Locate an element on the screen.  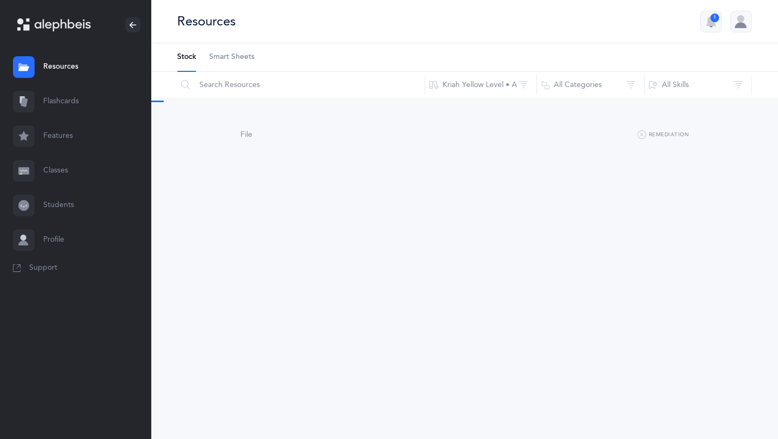
span: File is located at coordinates (246, 135).